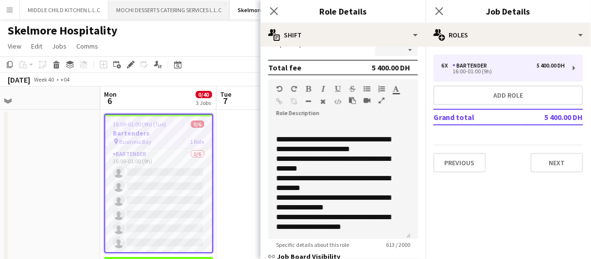 This screenshot has height=259, width=591. I want to click on span: 0/40, so click(204, 94).